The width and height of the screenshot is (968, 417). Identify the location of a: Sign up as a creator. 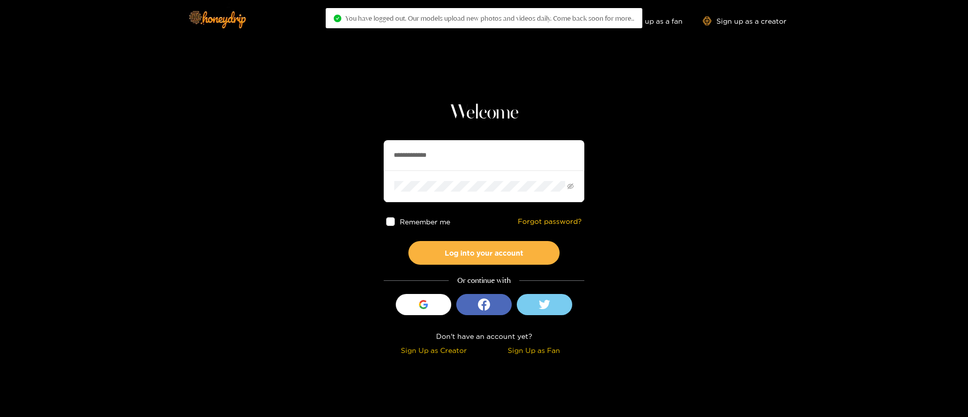
(744, 21).